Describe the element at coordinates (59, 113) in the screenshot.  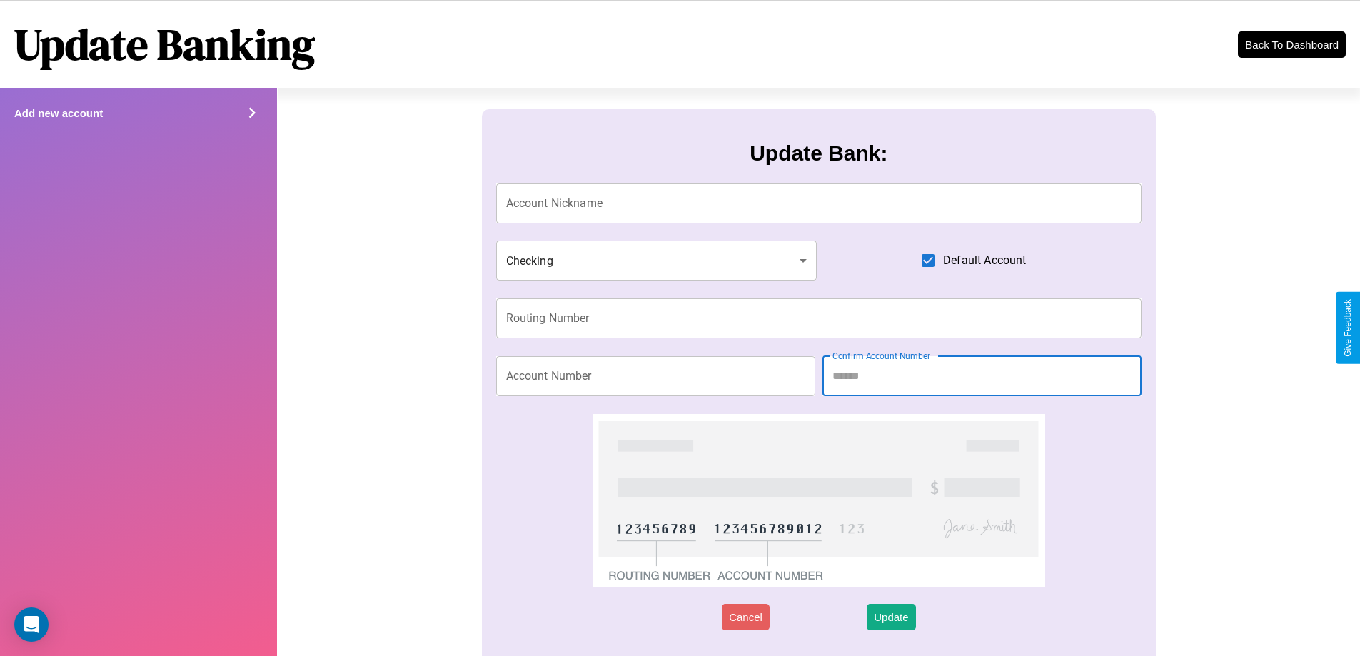
I see `h4: Add new account` at that location.